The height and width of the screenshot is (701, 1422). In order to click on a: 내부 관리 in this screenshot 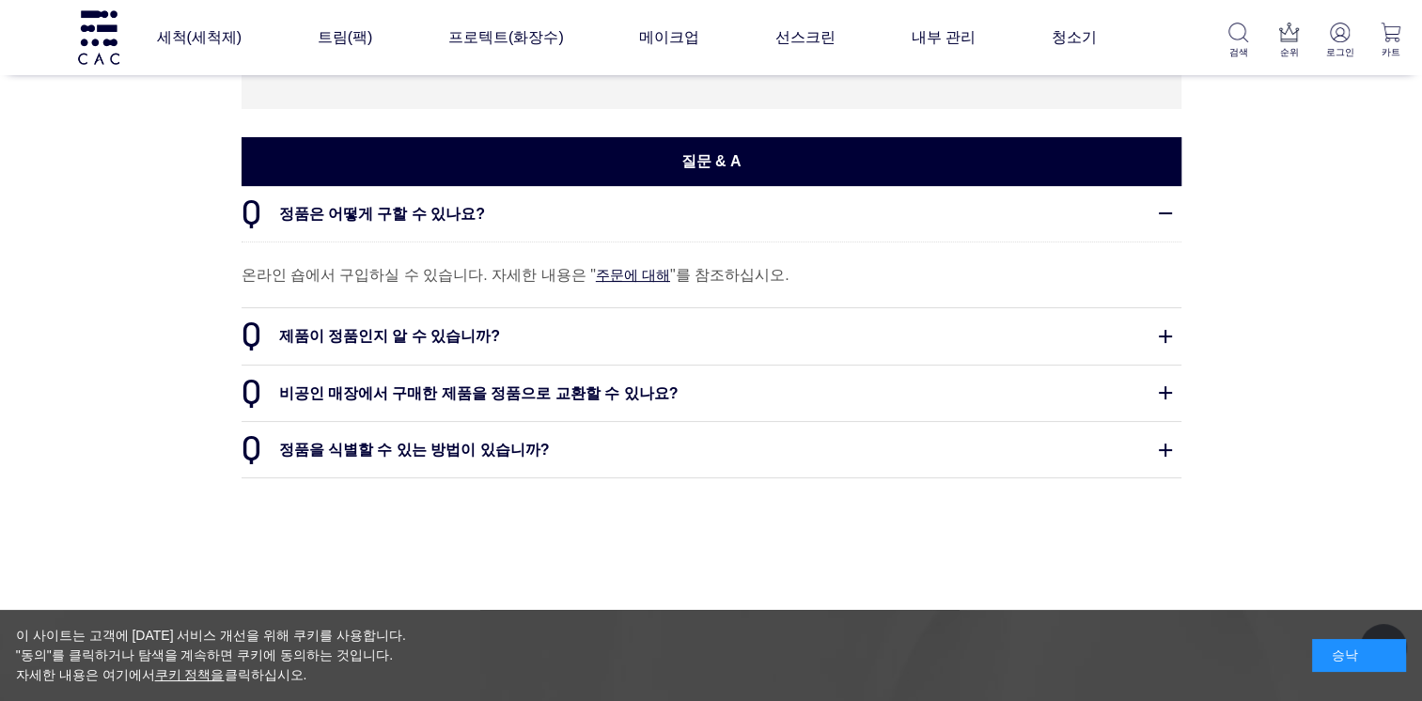, I will do `click(942, 38)`.